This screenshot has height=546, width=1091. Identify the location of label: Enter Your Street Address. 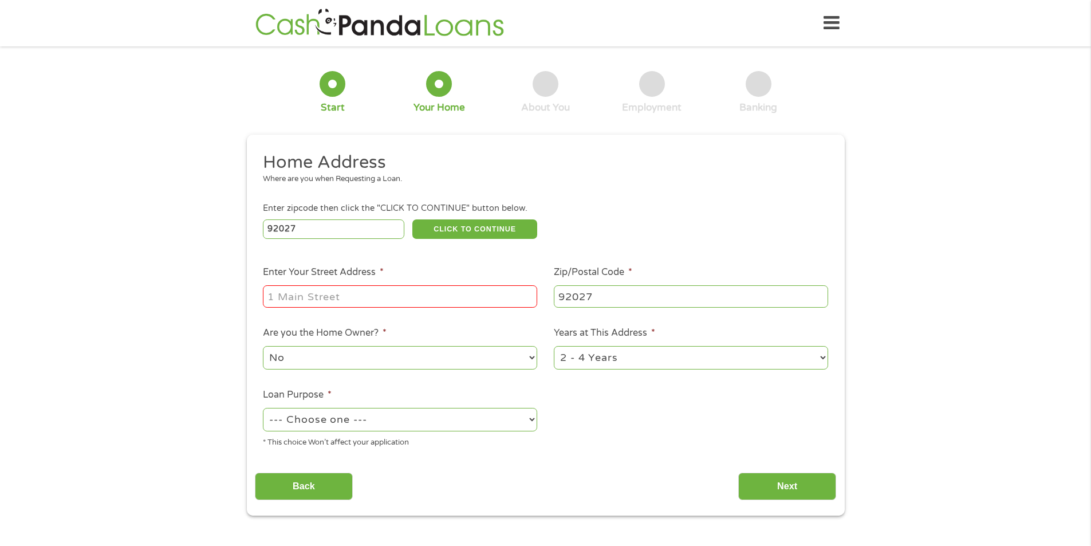
(323, 272).